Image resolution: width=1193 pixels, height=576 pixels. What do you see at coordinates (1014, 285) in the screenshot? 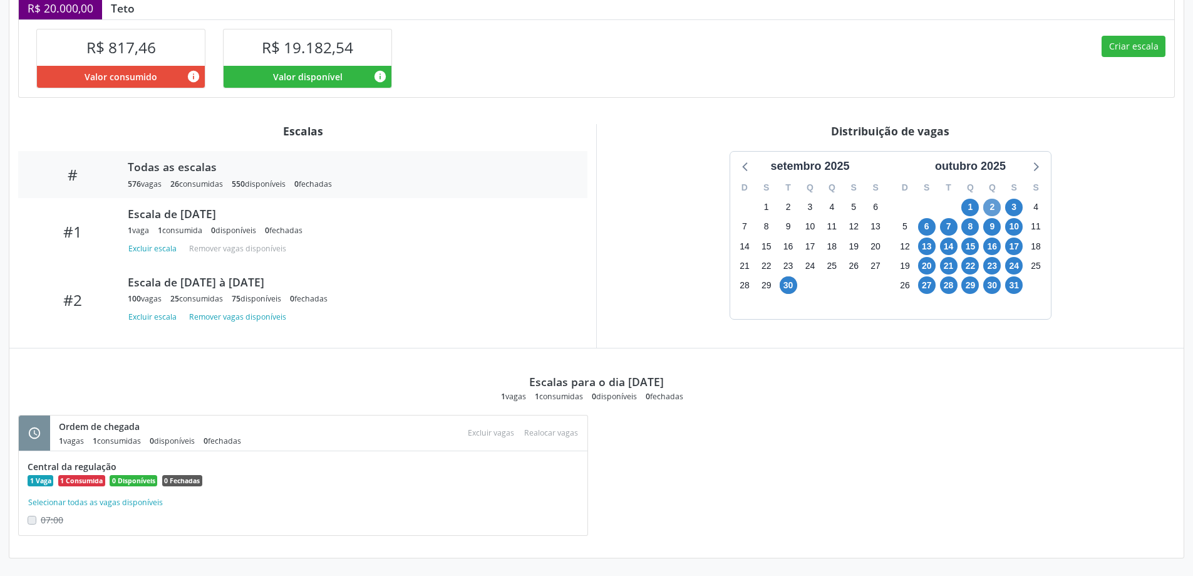
I see `span: sexta-feira, 31 de outubro de 2025` at bounding box center [1014, 285].